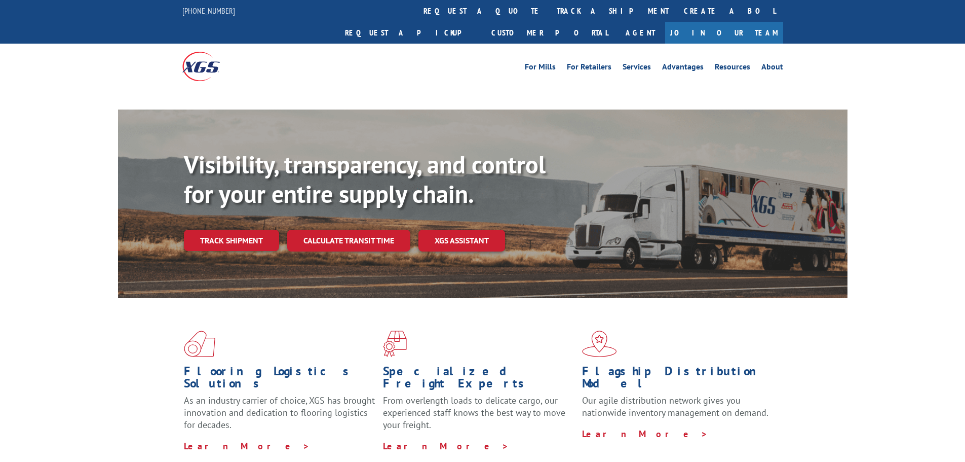 The image size is (965, 462). What do you see at coordinates (599, 343) in the screenshot?
I see `img: xgs-icon-flagship-distribution-model-red` at bounding box center [599, 343].